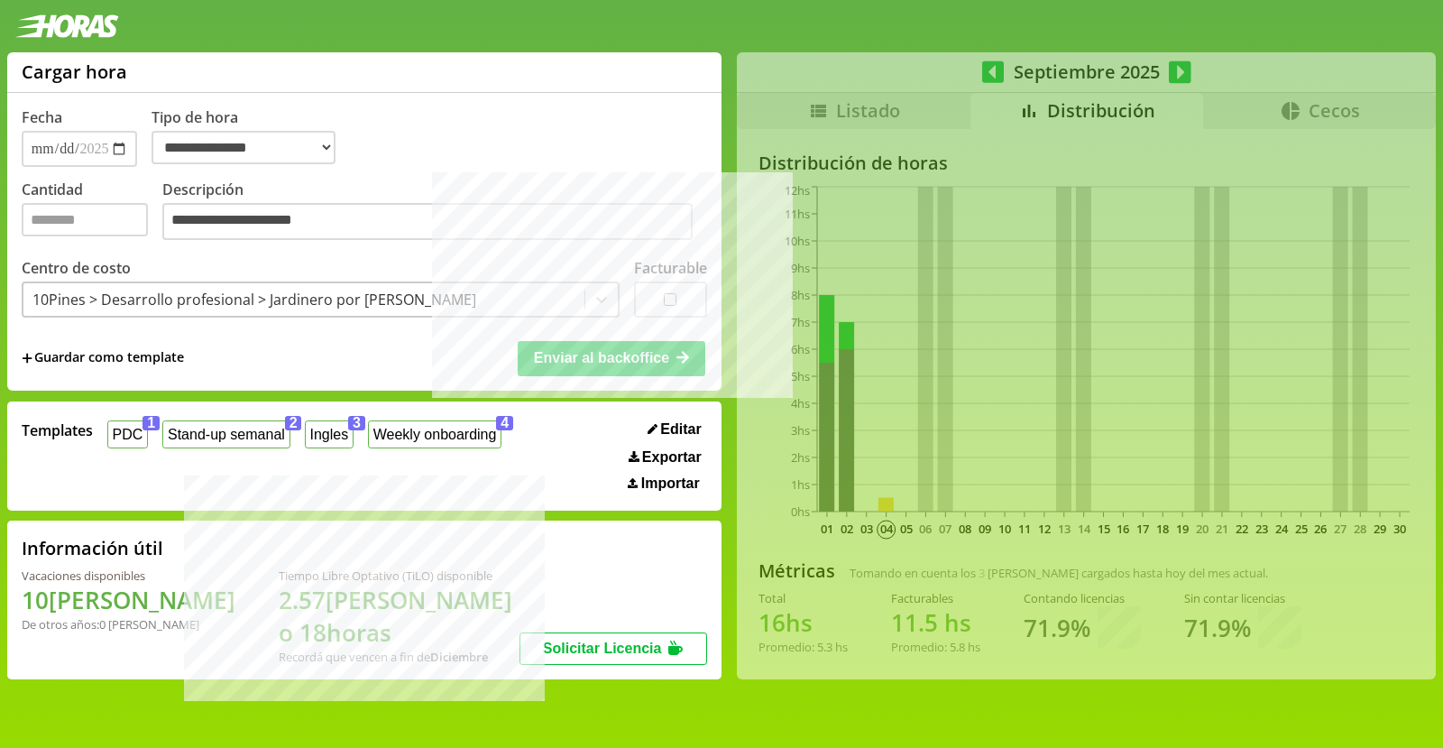 The image size is (1443, 748). I want to click on img: logotipo, so click(67, 26).